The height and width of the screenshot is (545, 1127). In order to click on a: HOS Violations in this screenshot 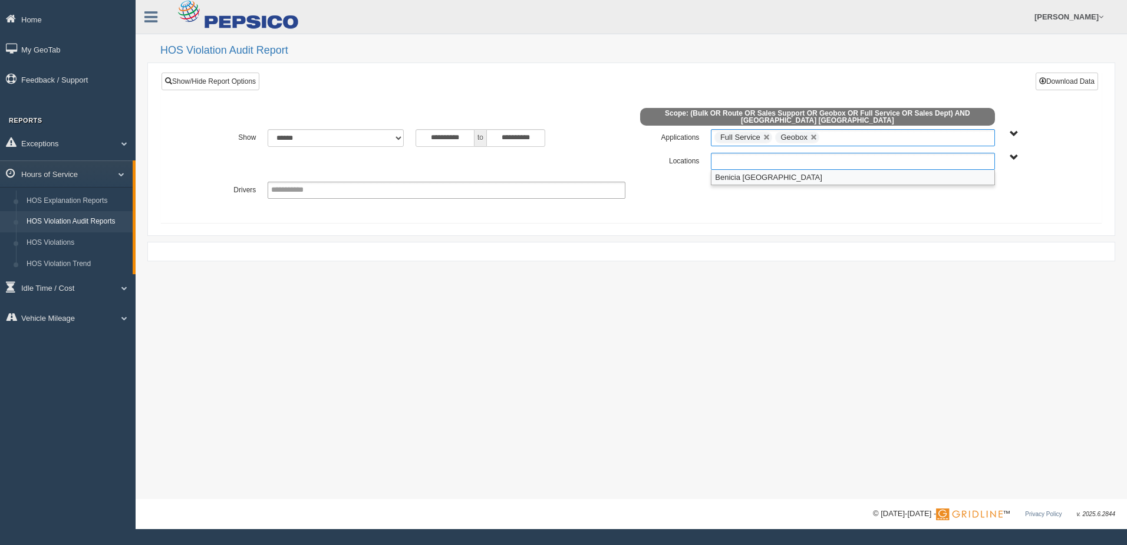, I will do `click(77, 243)`.